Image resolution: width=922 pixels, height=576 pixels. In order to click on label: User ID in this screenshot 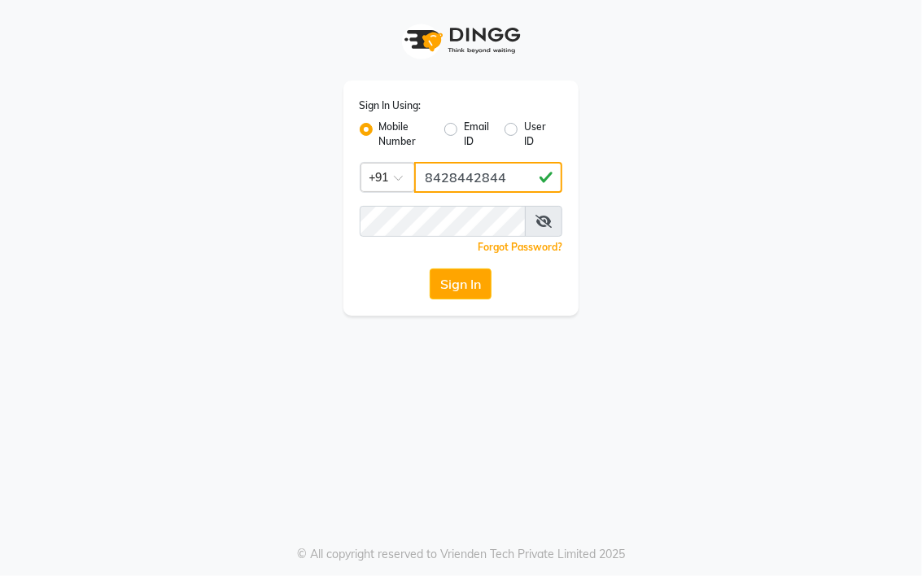, I will do `click(536, 134)`.